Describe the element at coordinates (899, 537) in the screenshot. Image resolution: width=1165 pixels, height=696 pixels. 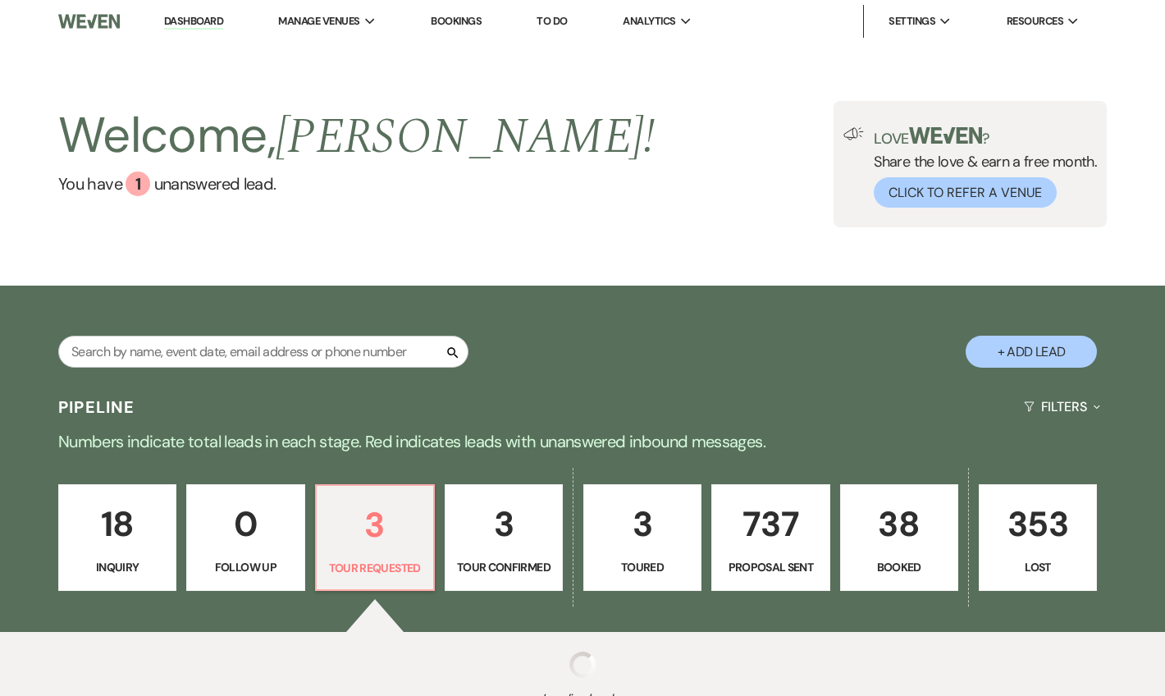
I see `a: 38Booked` at that location.